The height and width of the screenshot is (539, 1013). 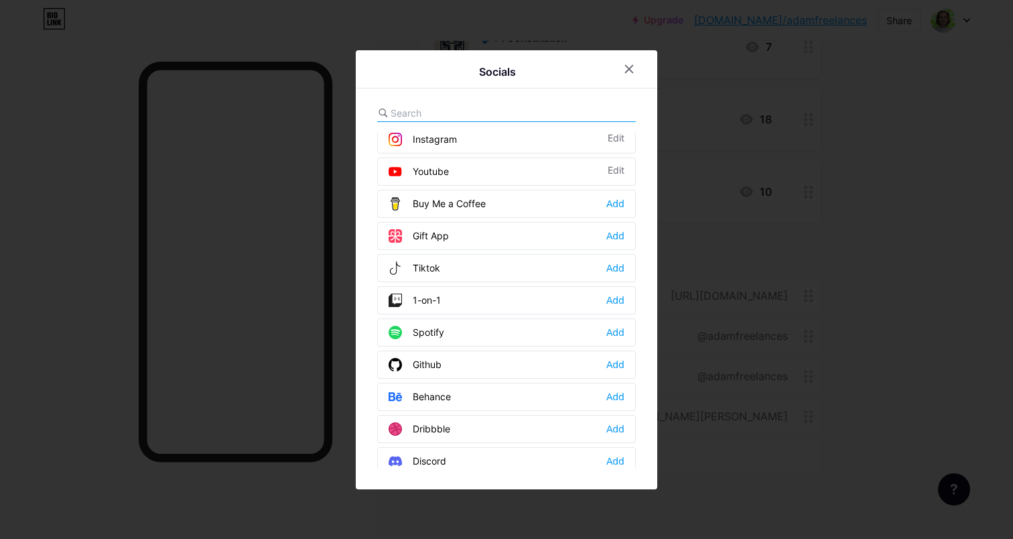 What do you see at coordinates (497, 72) in the screenshot?
I see `div: Socials` at bounding box center [497, 72].